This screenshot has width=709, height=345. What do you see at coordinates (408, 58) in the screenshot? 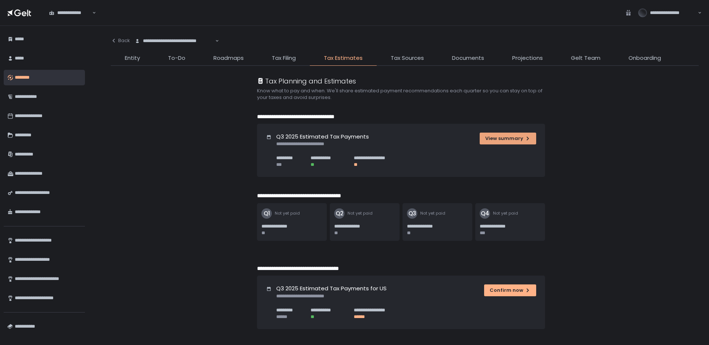
I see `span: Tax Sources` at bounding box center [408, 58].